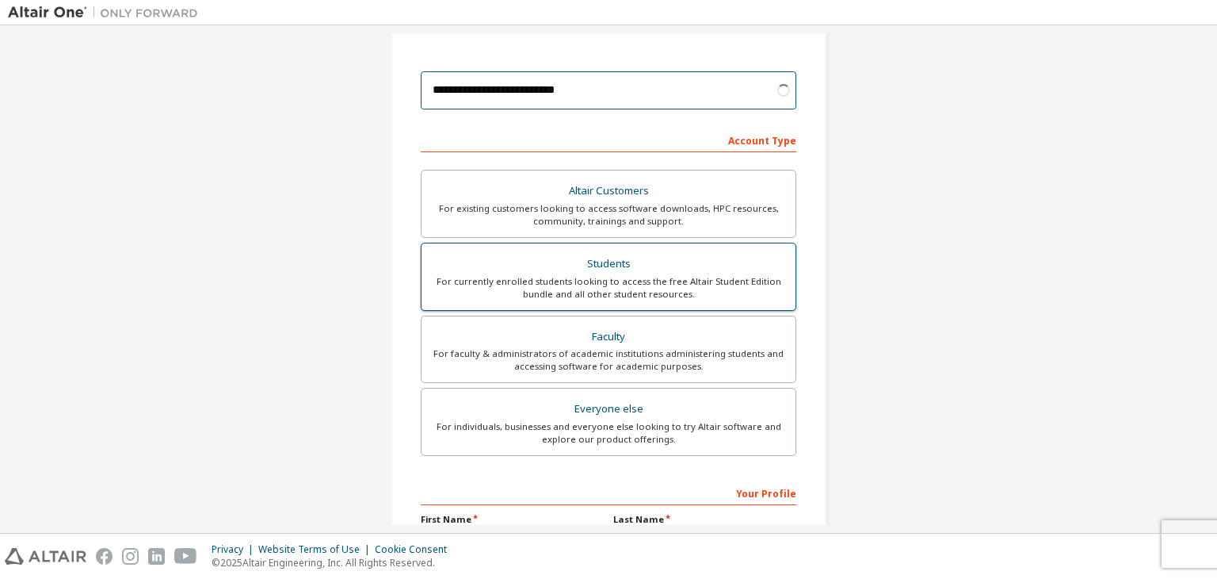  What do you see at coordinates (185, 556) in the screenshot?
I see `img: youtube.svg` at bounding box center [185, 556].